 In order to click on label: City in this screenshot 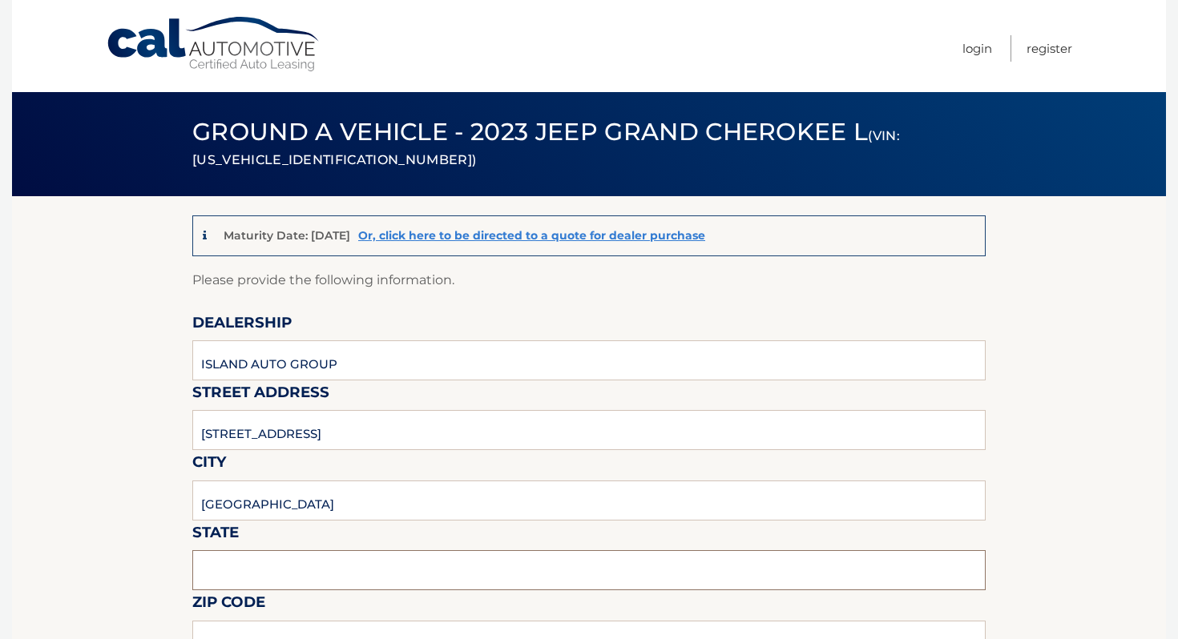, I will do `click(209, 465)`.